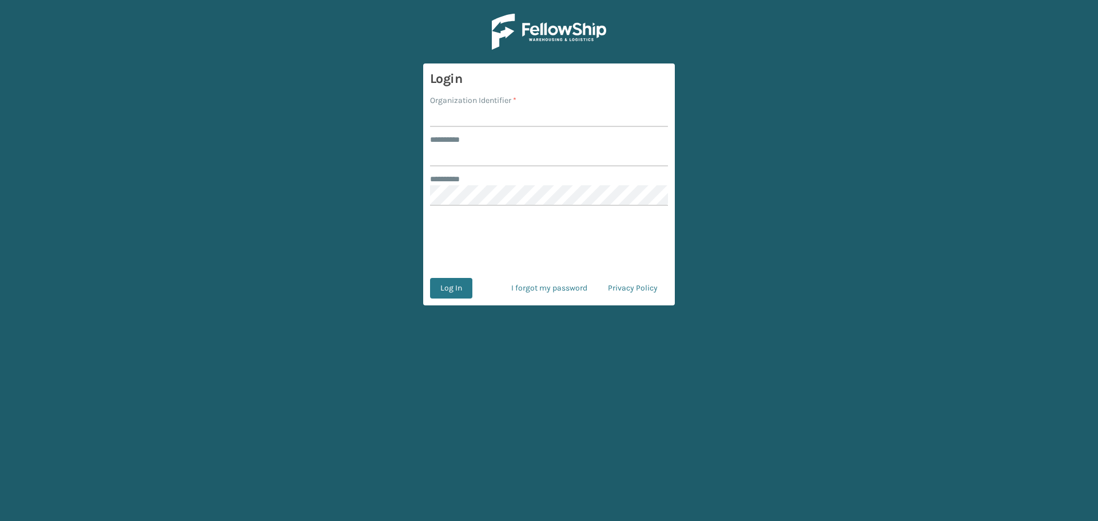 Image resolution: width=1098 pixels, height=521 pixels. Describe the element at coordinates (451, 288) in the screenshot. I see `button: Log In` at that location.